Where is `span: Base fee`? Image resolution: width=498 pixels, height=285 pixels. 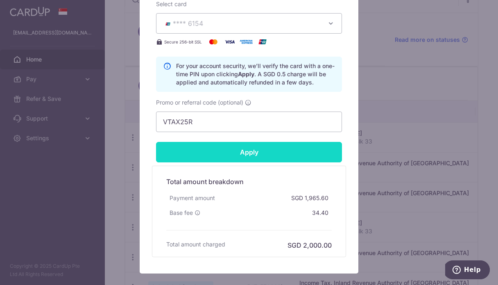 span: Base fee is located at coordinates (181, 213).